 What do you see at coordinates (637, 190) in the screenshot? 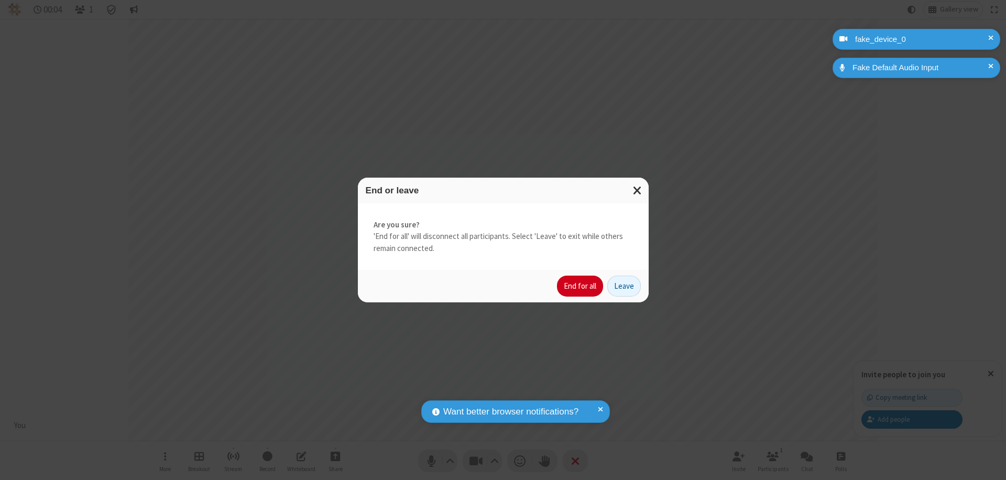
I see `button: Close modal` at bounding box center [637, 190].